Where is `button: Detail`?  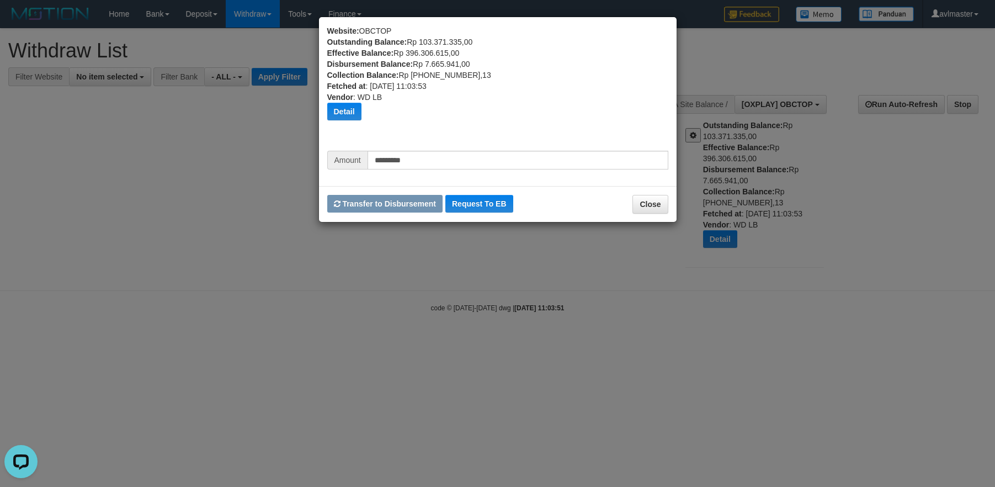
button: Detail is located at coordinates (344, 111).